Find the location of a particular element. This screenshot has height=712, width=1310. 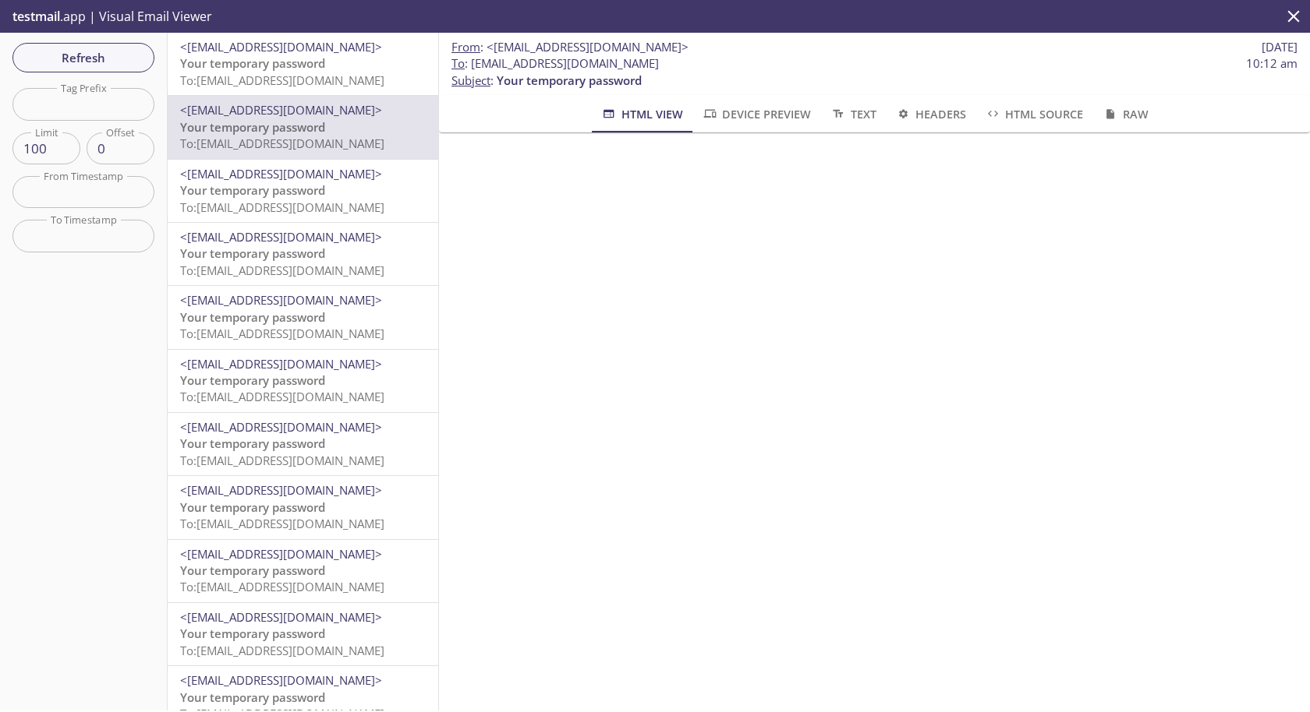

span: Text is located at coordinates (852, 114).